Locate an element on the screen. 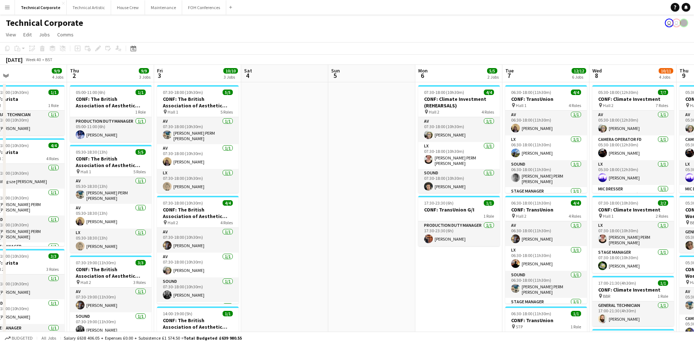 Image resolution: width=694 pixels, height=344 pixels. button: Budgeted is located at coordinates (19, 338).